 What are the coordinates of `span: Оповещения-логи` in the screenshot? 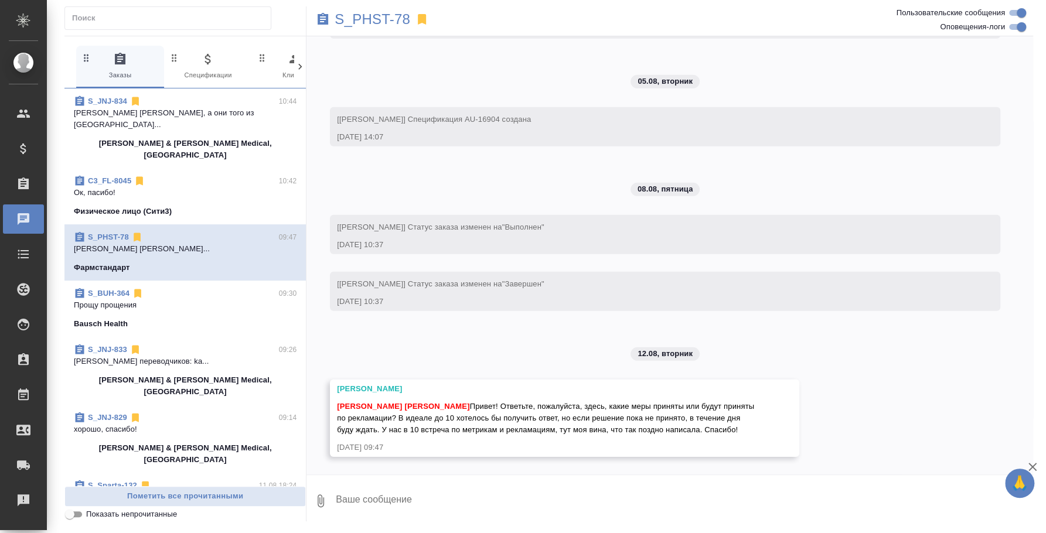 It's located at (972, 27).